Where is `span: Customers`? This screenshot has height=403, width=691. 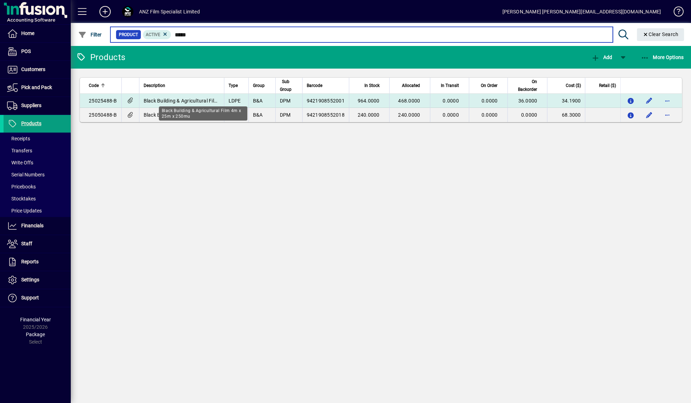 span: Customers is located at coordinates (33, 69).